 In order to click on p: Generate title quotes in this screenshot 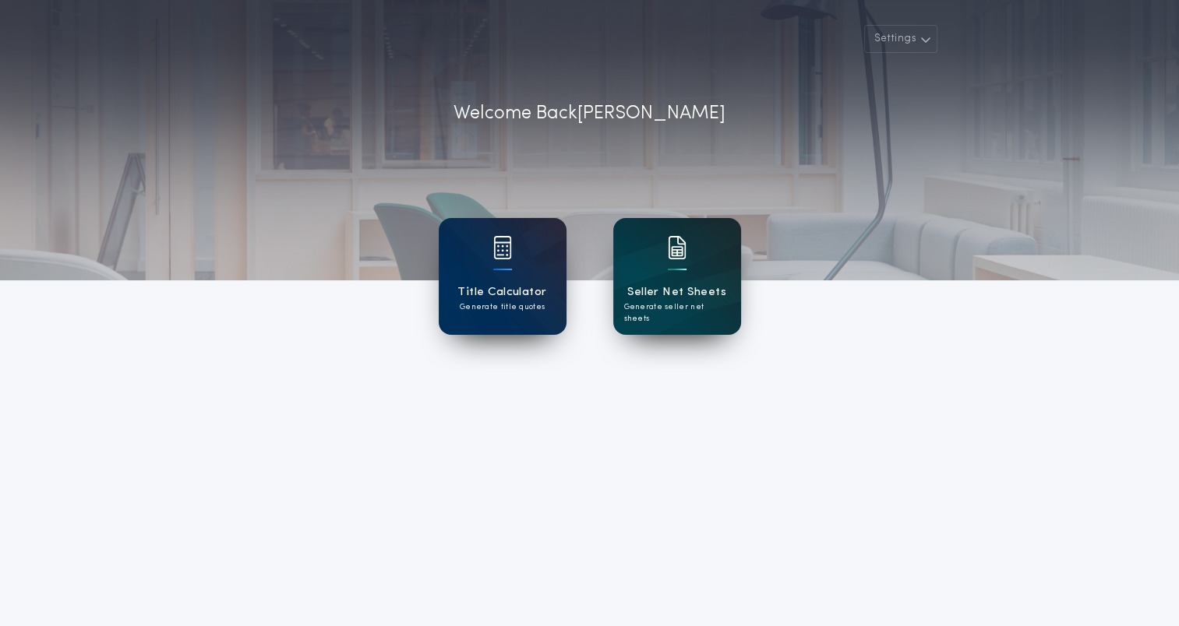, I will do `click(502, 307)`.